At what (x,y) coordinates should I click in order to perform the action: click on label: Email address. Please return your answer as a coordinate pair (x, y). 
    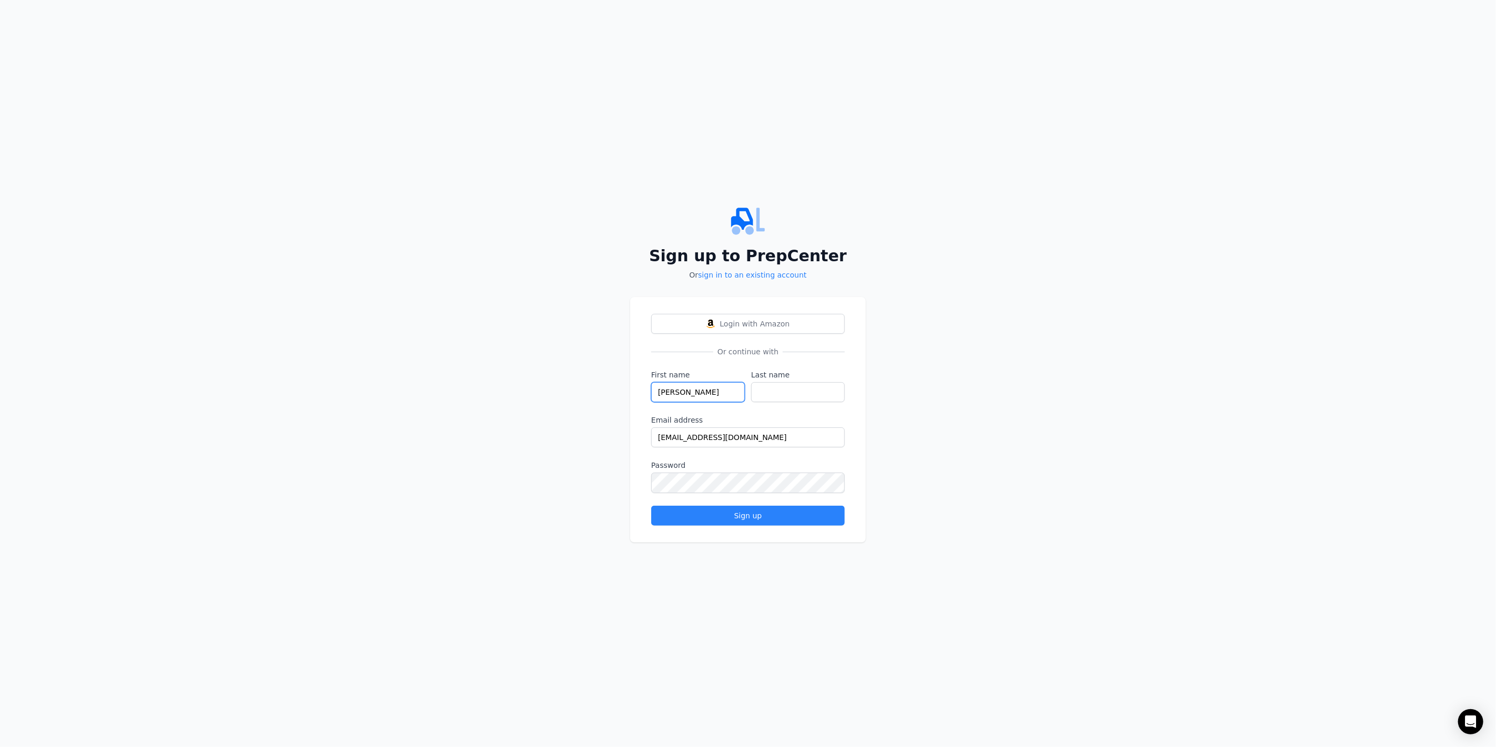
    Looking at the image, I should click on (748, 420).